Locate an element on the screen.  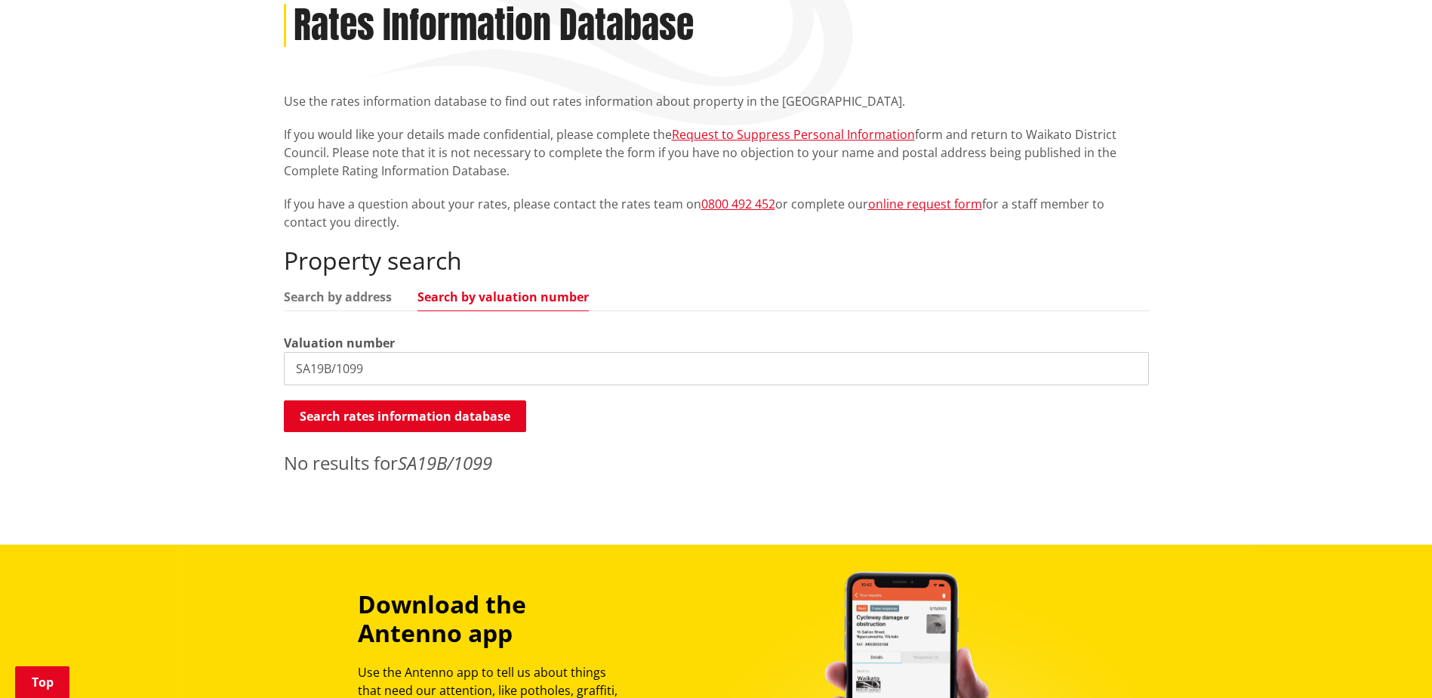
p: If you would like your details made confidential, please complete the form and return to Waikato ... is located at coordinates (717, 153).